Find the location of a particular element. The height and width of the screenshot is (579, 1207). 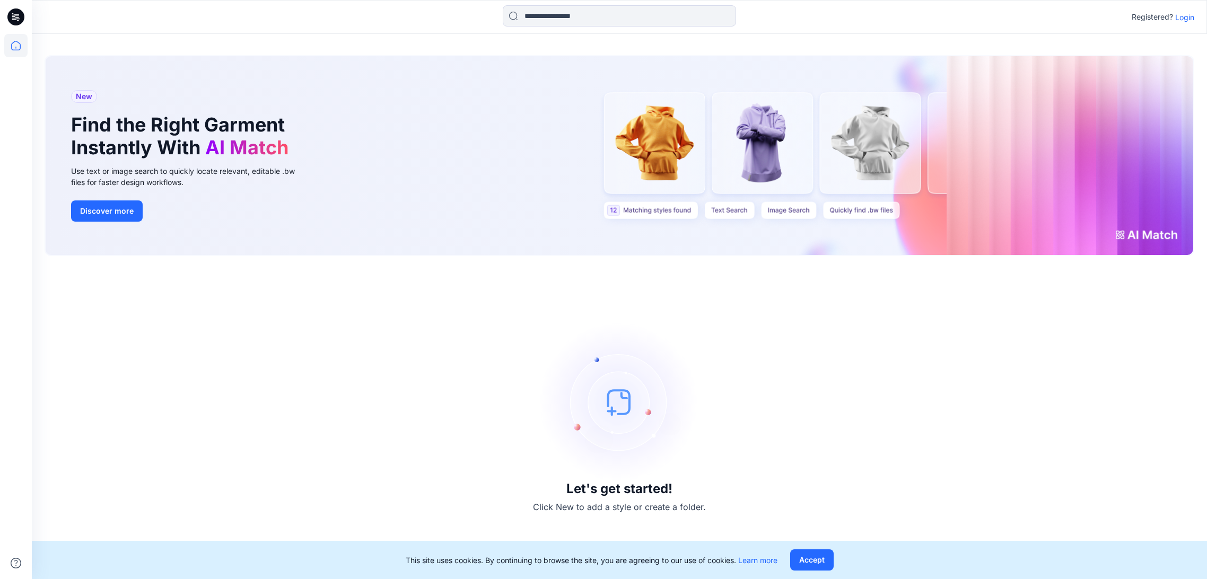

span: New is located at coordinates (84, 96).